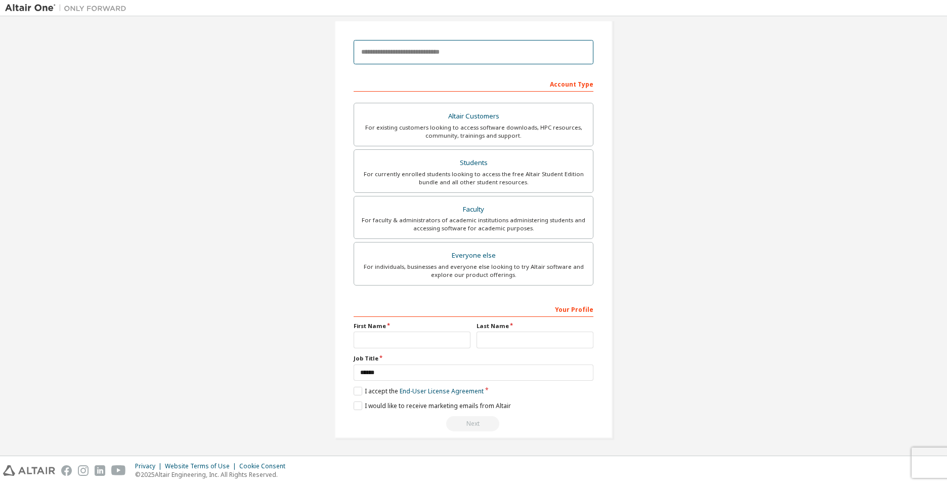  I want to click on img: linkedin.svg, so click(100, 470).